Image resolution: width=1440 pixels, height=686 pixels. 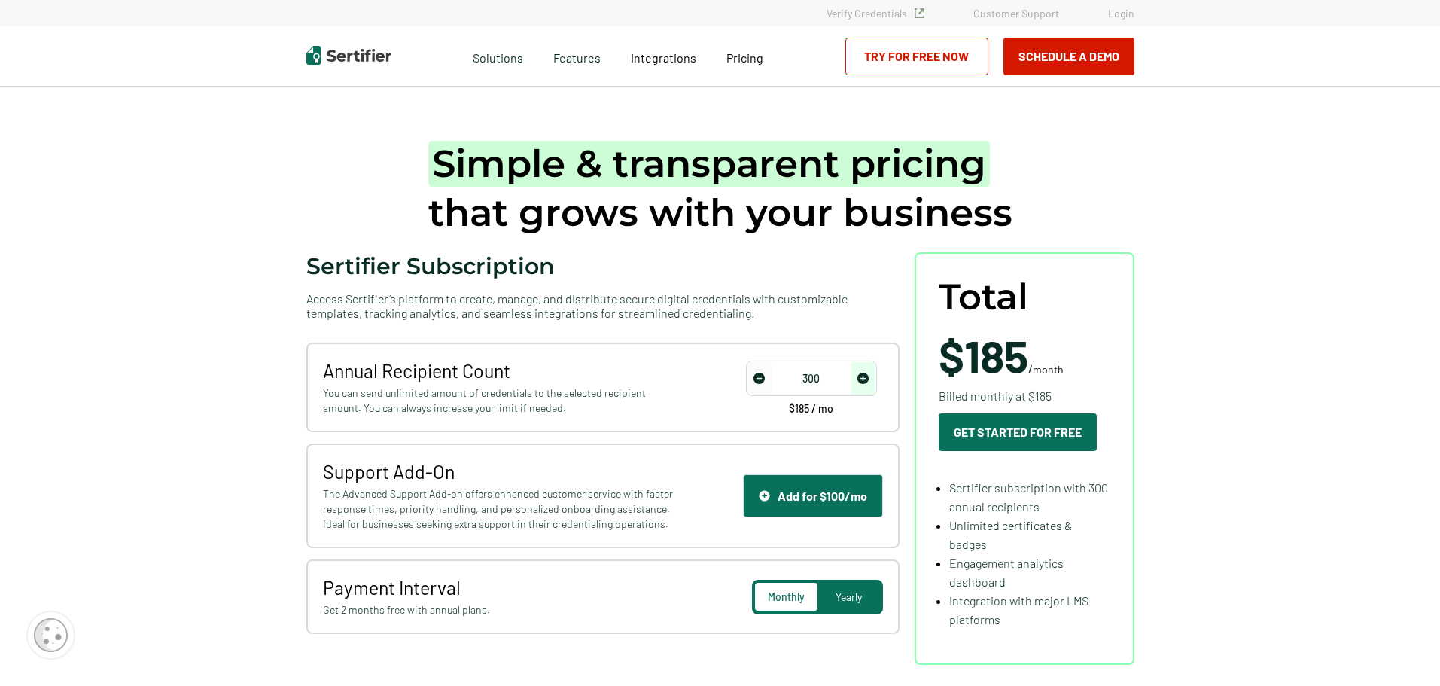 I want to click on a: Login, so click(x=1121, y=13).